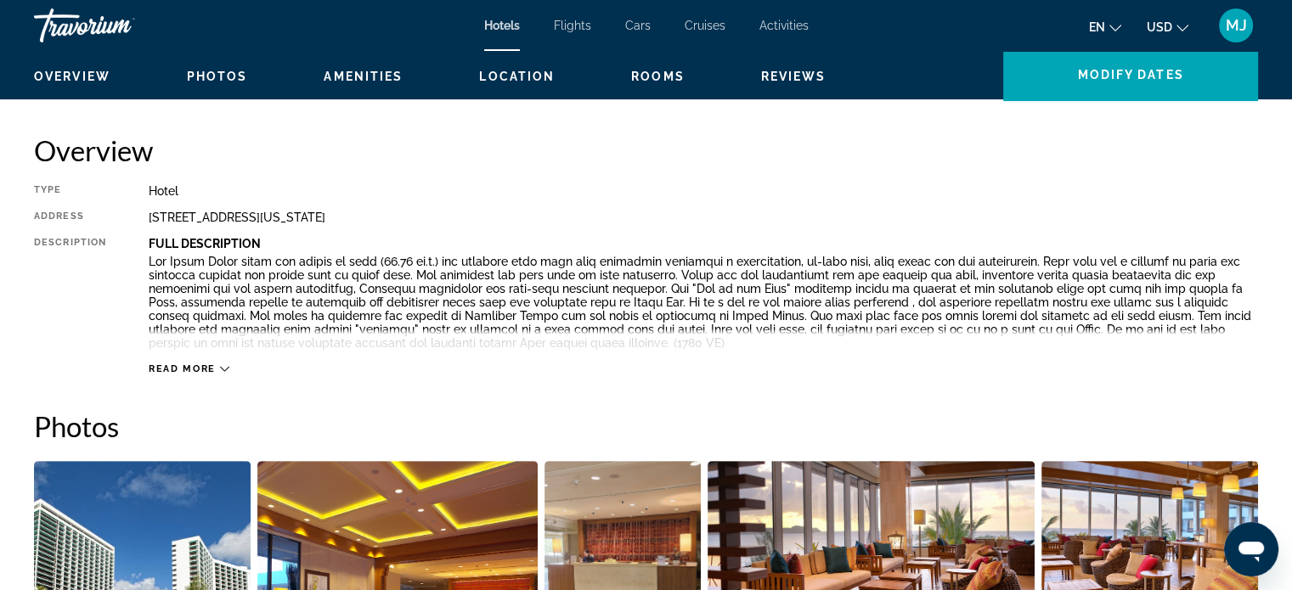 Image resolution: width=1292 pixels, height=590 pixels. What do you see at coordinates (502, 25) in the screenshot?
I see `a: Hotels` at bounding box center [502, 25].